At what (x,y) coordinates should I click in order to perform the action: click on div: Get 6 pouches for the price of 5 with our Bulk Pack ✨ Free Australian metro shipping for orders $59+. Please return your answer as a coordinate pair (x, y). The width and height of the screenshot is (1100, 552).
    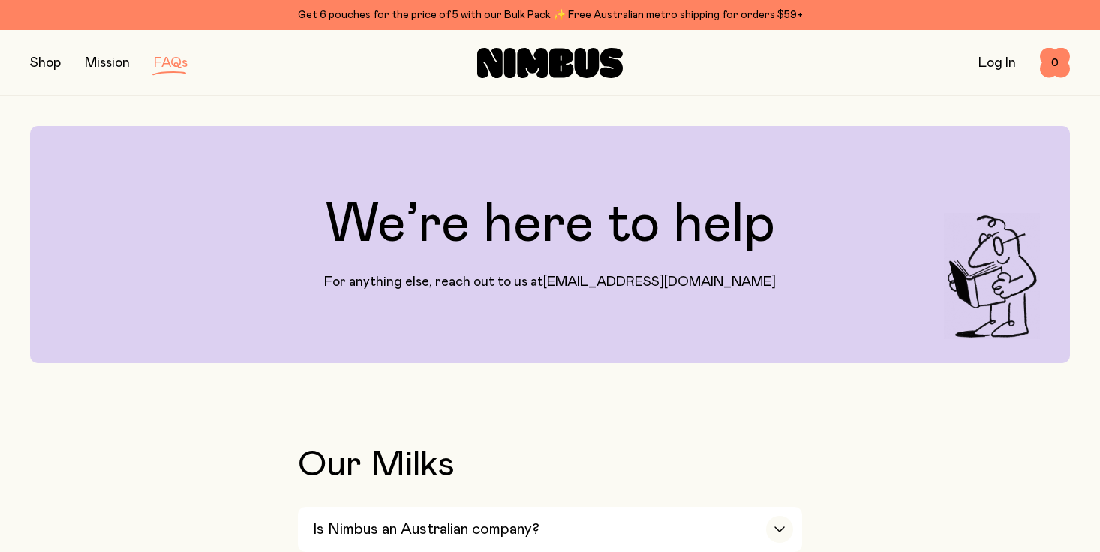
    Looking at the image, I should click on (550, 15).